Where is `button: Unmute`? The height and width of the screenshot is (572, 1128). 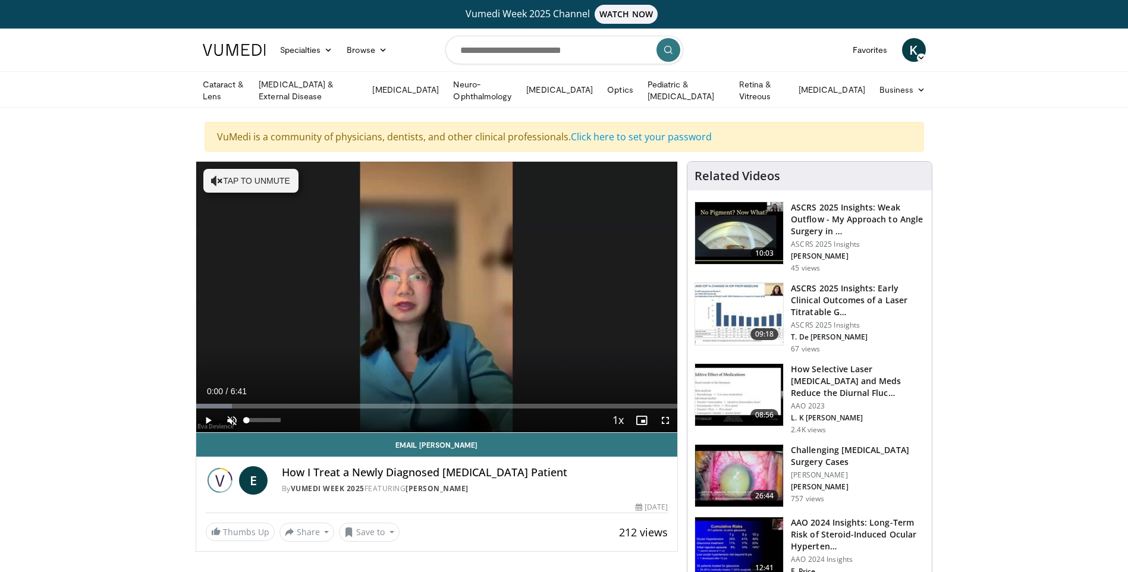 button: Unmute is located at coordinates (232, 421).